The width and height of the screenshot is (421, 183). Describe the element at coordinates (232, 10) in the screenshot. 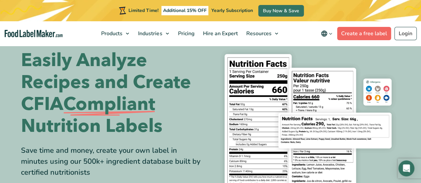

I see `span: Yearly Subscription` at that location.